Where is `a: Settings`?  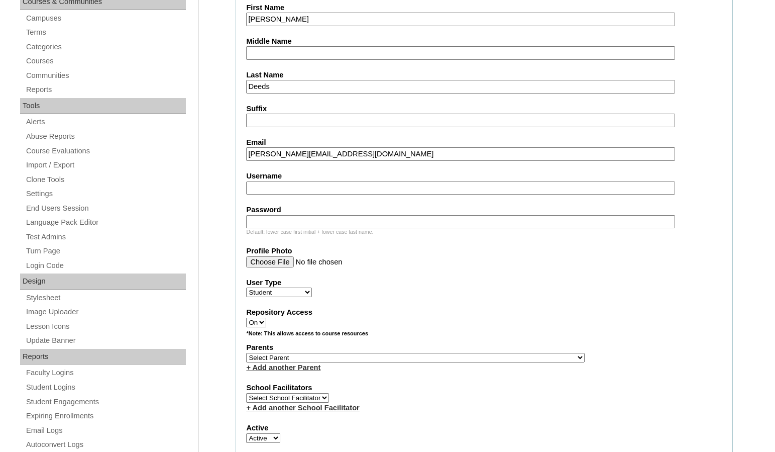
a: Settings is located at coordinates (105, 193).